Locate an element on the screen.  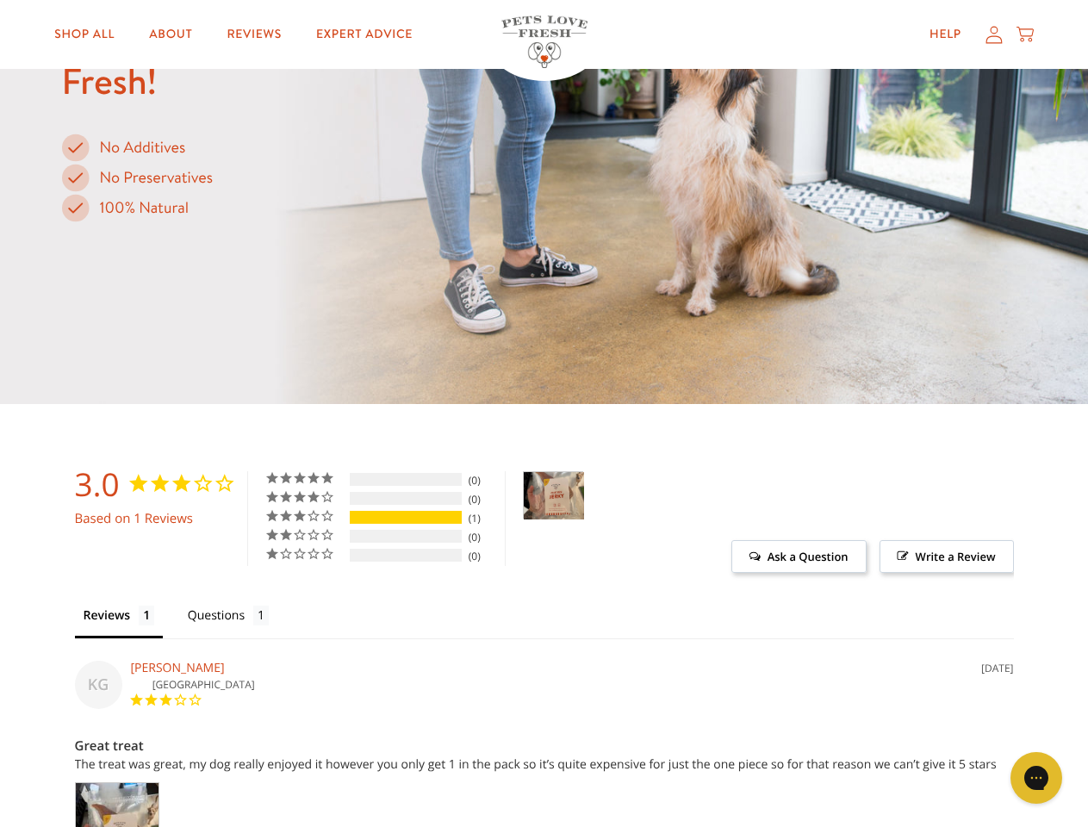
span: Based on 1 Reviews is located at coordinates (134, 519).